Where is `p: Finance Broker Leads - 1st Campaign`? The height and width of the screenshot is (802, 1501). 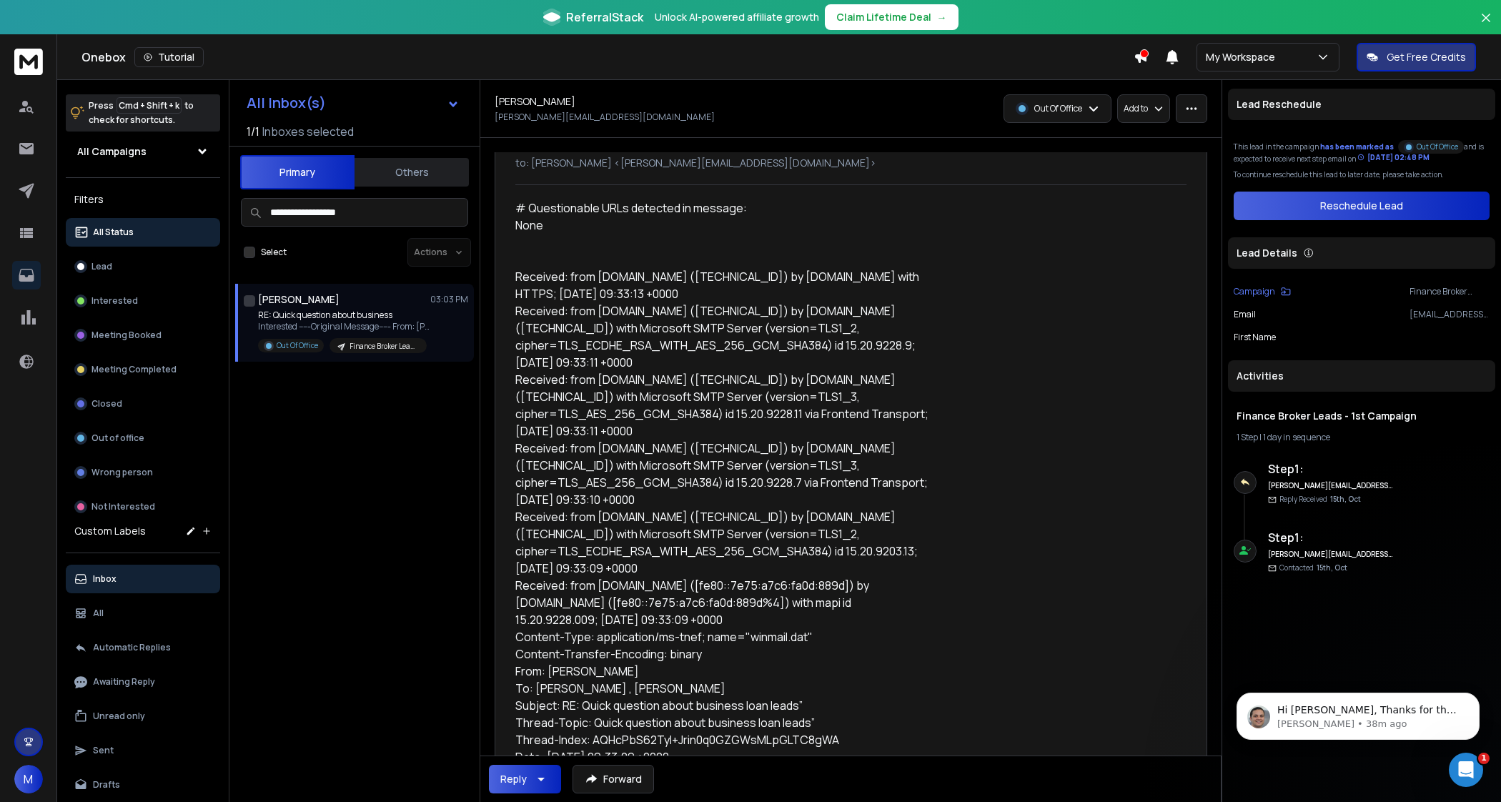
p: Finance Broker Leads - 1st Campaign is located at coordinates (1449, 292).